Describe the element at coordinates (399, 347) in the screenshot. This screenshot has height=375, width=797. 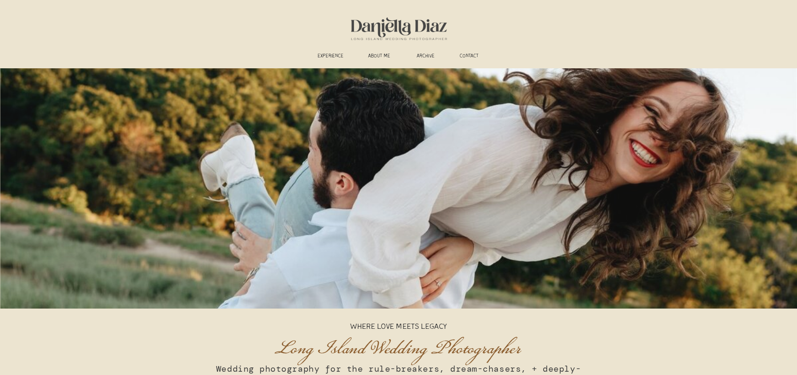
I see `h1: Long Island Wedding Photographer` at that location.